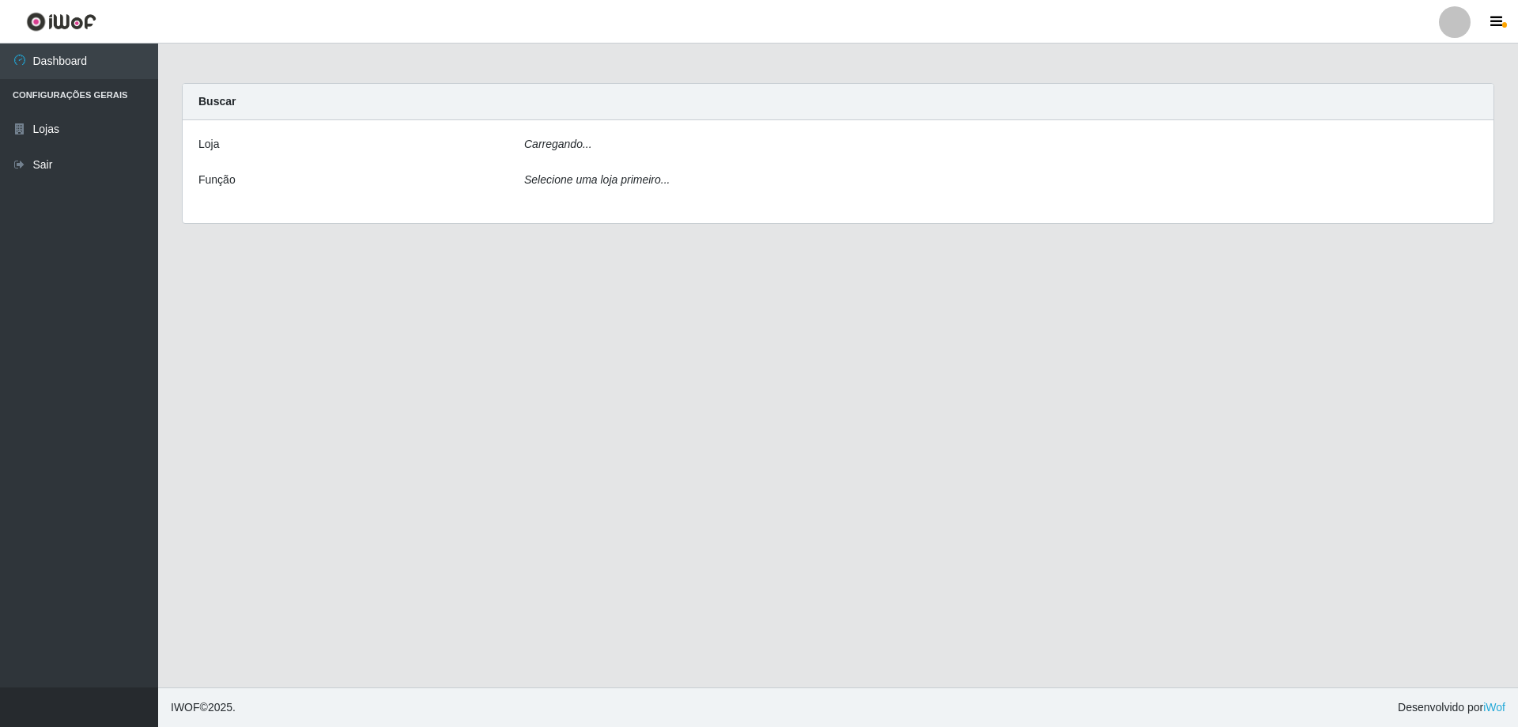 This screenshot has width=1518, height=727. I want to click on span: Desenvolvido por, so click(1452, 707).